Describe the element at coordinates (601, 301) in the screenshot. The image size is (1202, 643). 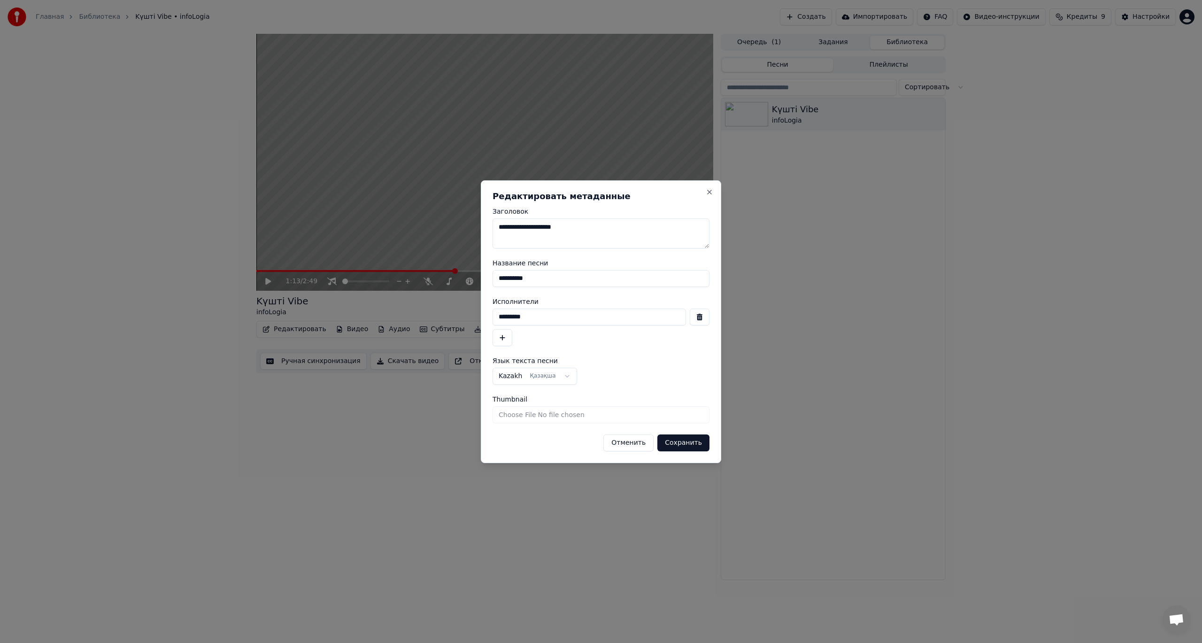
I see `label: Исполнители` at that location.